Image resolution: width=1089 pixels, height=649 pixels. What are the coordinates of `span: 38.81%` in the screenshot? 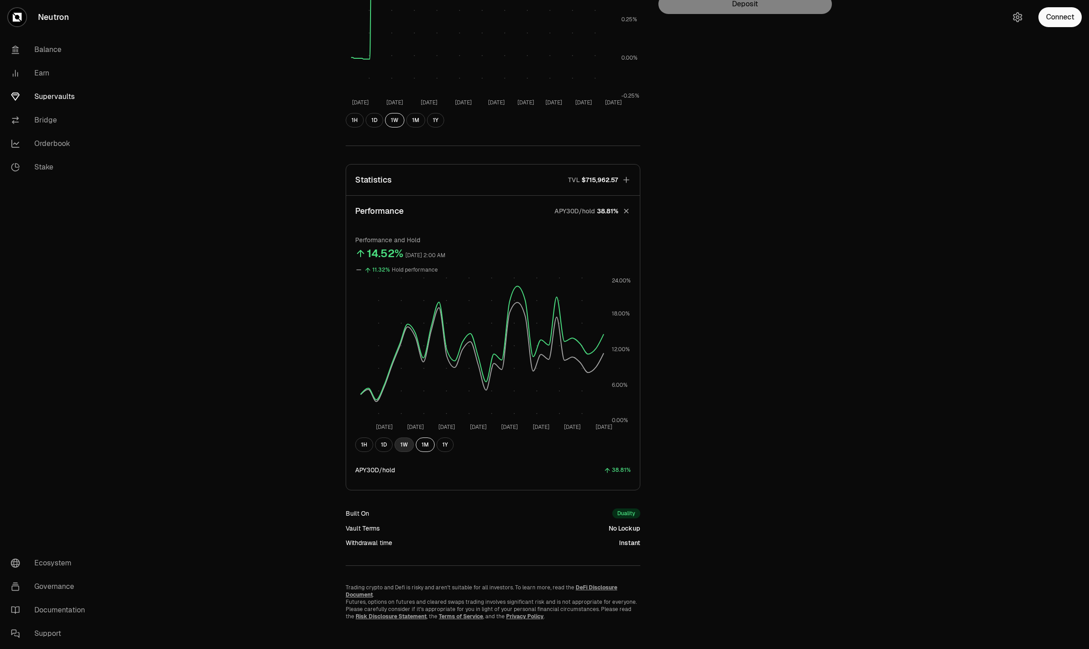 It's located at (607, 211).